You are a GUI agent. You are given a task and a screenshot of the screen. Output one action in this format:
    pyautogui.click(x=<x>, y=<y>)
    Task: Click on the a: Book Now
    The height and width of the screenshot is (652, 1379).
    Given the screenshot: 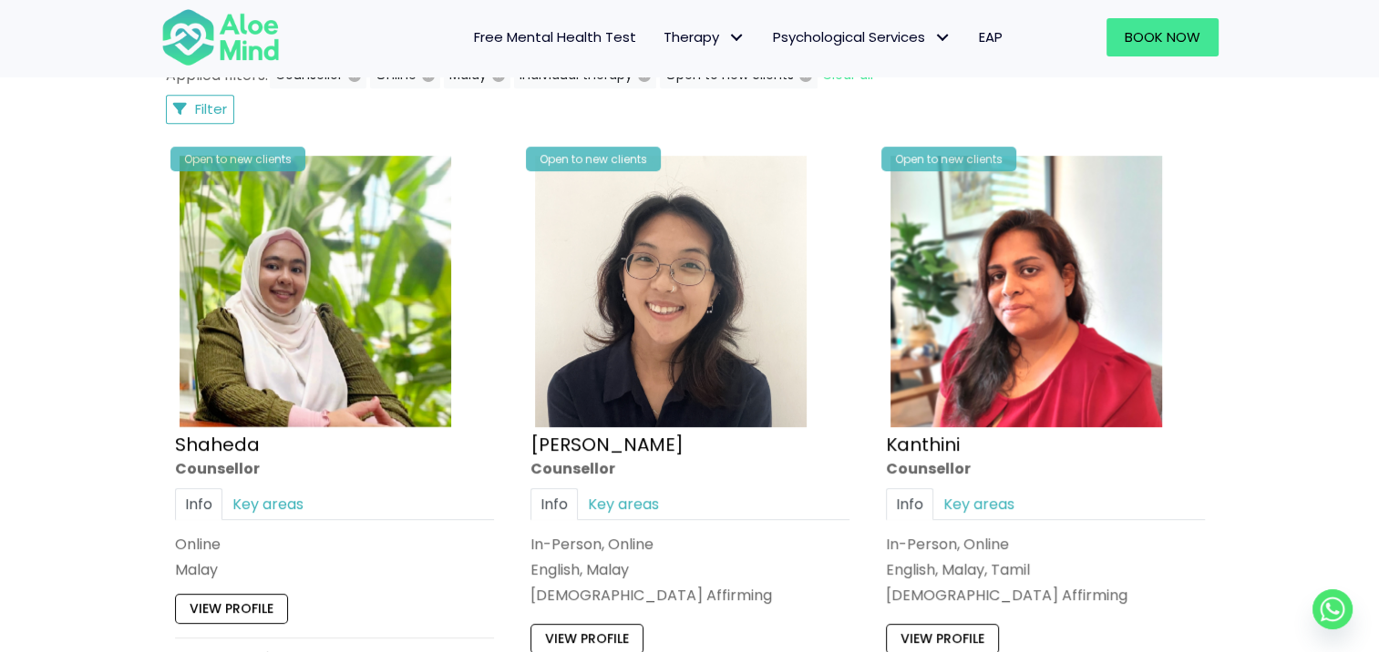 What is the action you would take?
    pyautogui.click(x=1162, y=37)
    